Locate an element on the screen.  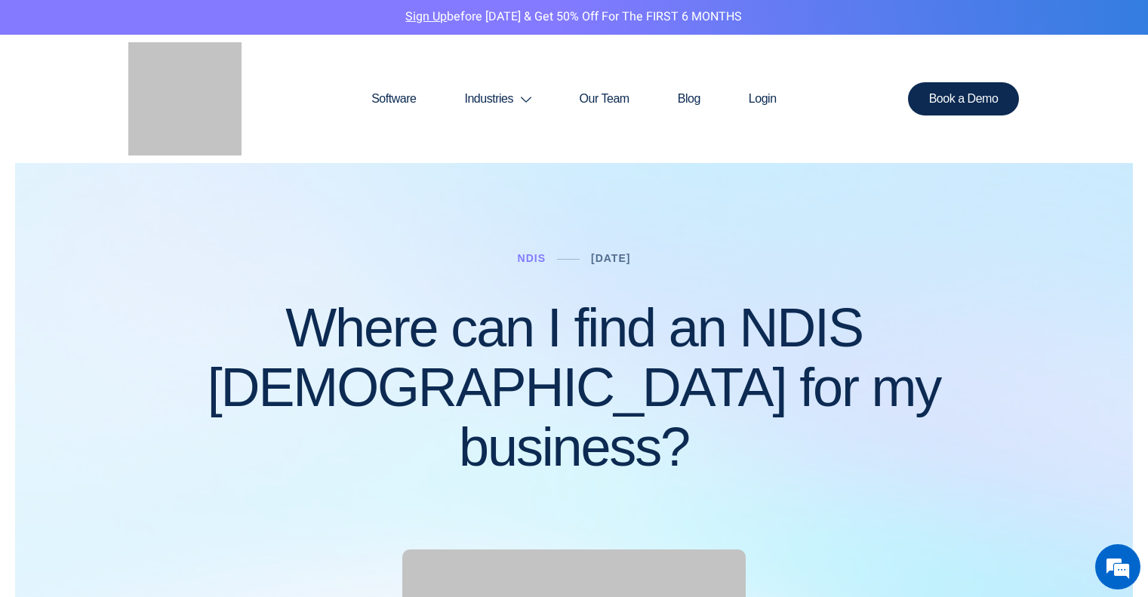
a: Book a Demo is located at coordinates (964, 99).